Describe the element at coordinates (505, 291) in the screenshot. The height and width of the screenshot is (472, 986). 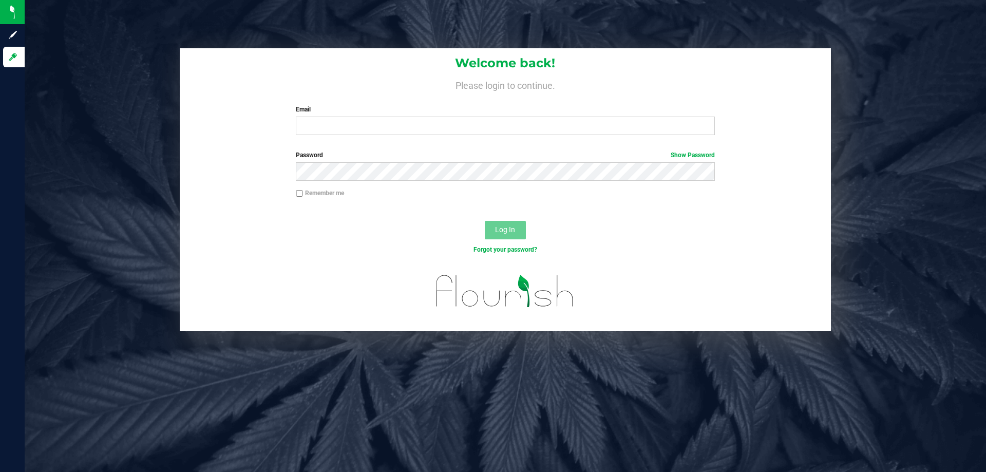
I see `img: flourish_logo.svg` at that location.